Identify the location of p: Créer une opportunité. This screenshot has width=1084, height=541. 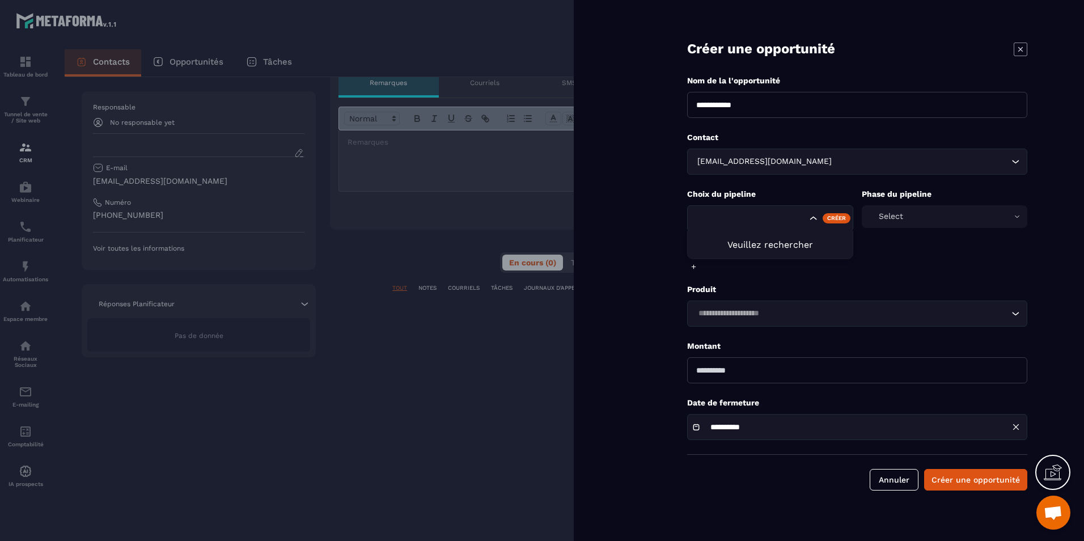
(761, 49).